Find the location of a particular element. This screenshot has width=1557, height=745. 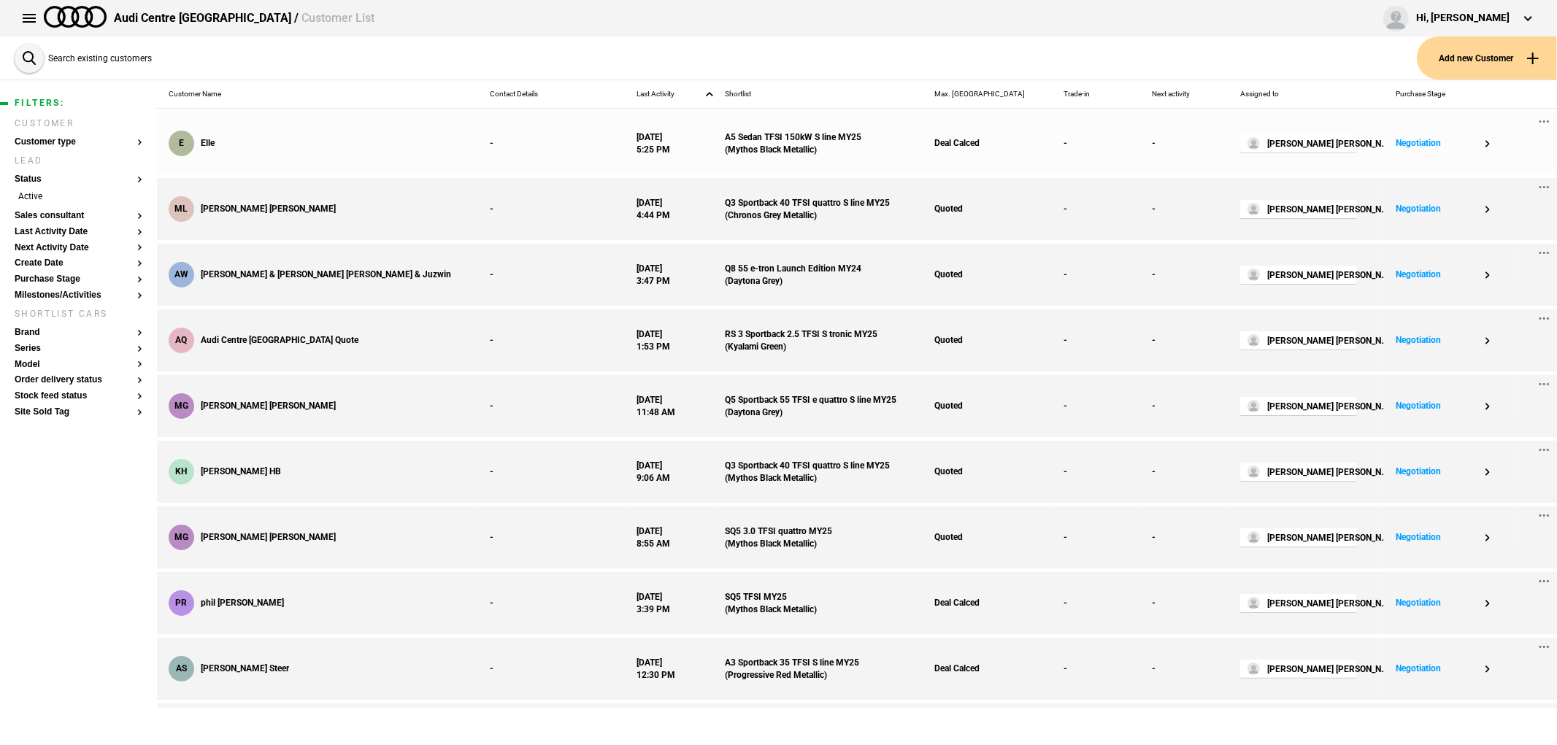

button: Status is located at coordinates (78, 180).